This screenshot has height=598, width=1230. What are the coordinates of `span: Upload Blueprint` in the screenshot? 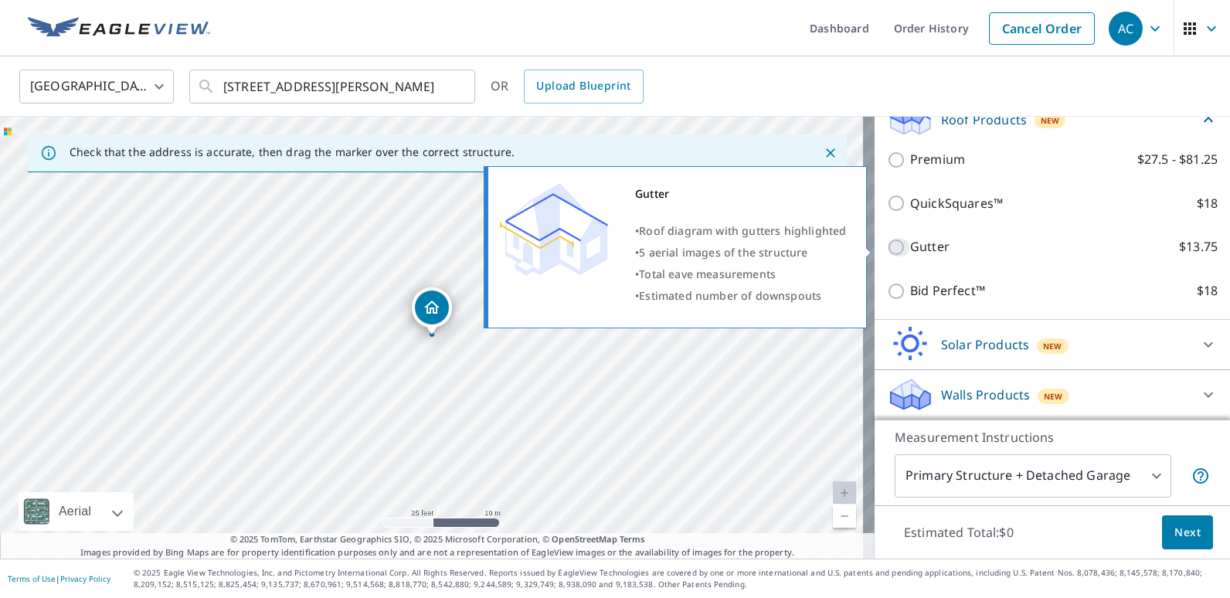 It's located at (583, 86).